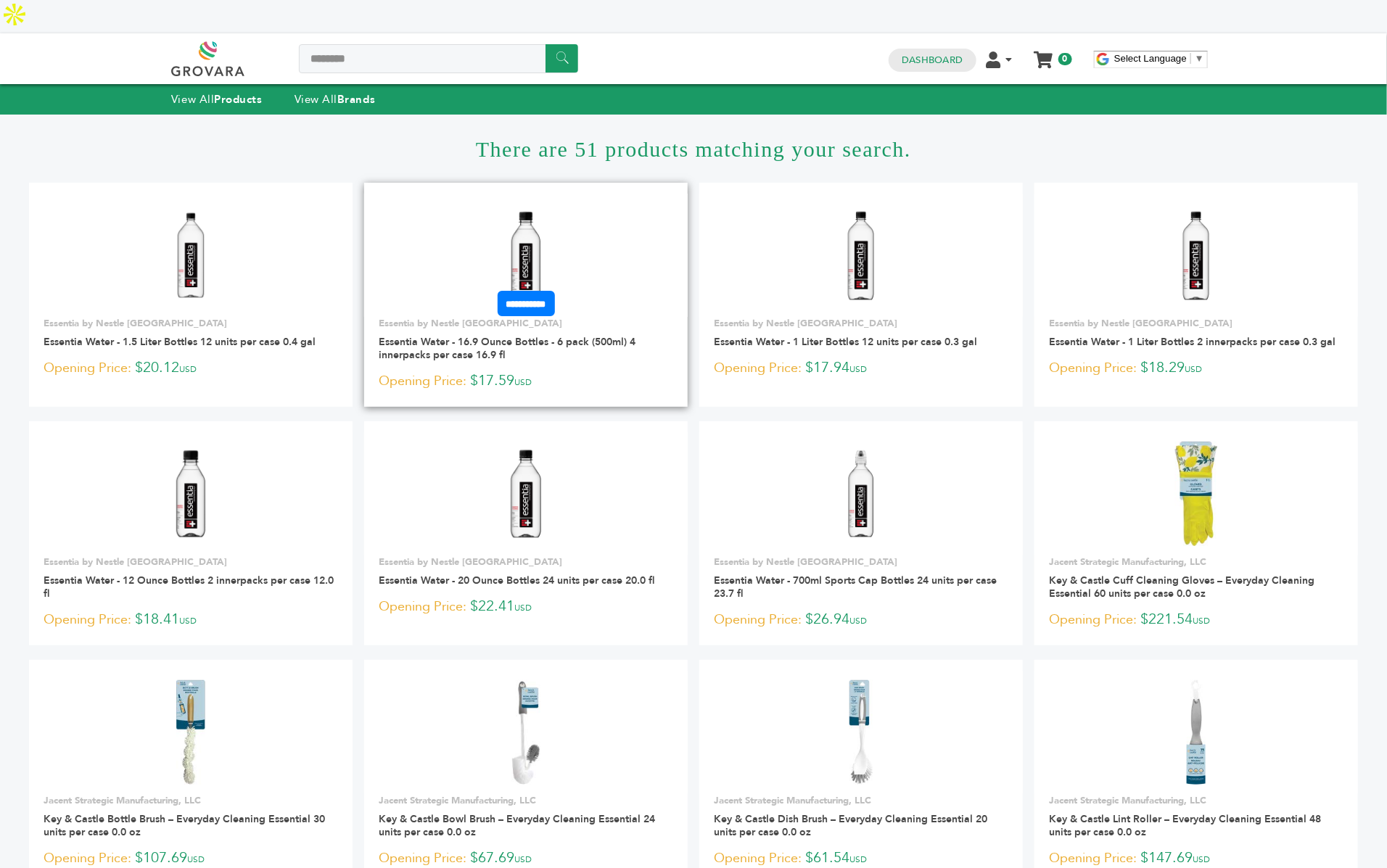 The width and height of the screenshot is (1387, 868). What do you see at coordinates (184, 826) in the screenshot?
I see `a: Key & Castle Bottle Brush – Everyday Cleaning Essential 30 units per case 0.0 oz` at bounding box center [184, 826].